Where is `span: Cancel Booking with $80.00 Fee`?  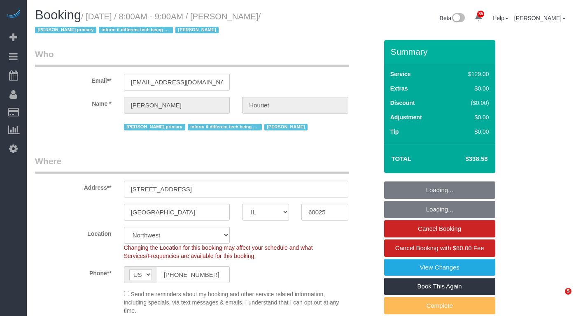
span: Cancel Booking with $80.00 Fee is located at coordinates (440, 248).